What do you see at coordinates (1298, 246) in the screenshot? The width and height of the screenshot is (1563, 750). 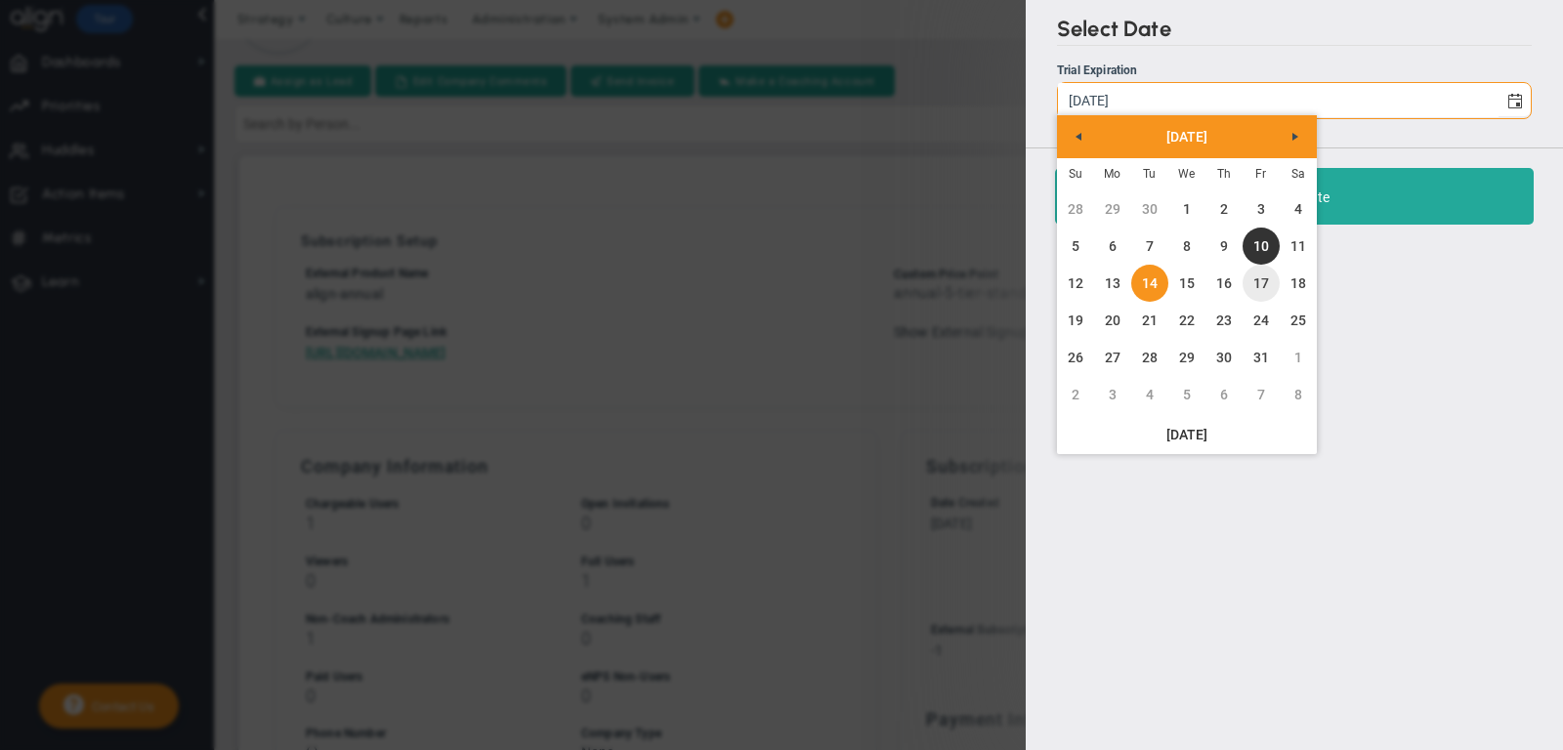 I see `a: 11` at bounding box center [1298, 246].